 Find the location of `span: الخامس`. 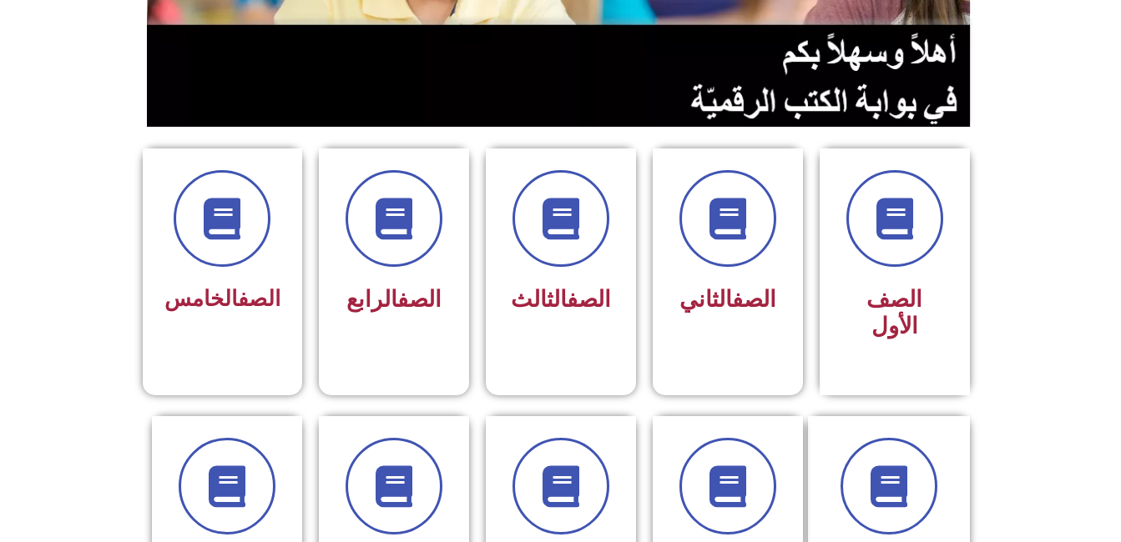

span: الخامس is located at coordinates (222, 299).